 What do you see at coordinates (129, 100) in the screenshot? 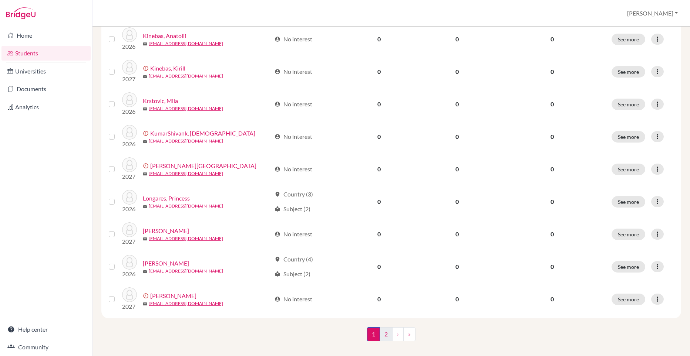
I see `img: Krstovic, Mila` at bounding box center [129, 100].